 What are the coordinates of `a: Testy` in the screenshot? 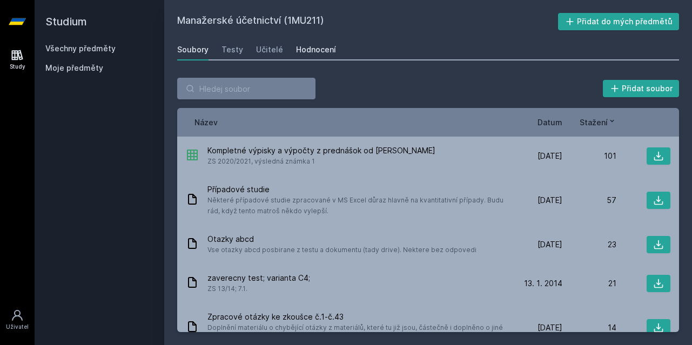 It's located at (232, 50).